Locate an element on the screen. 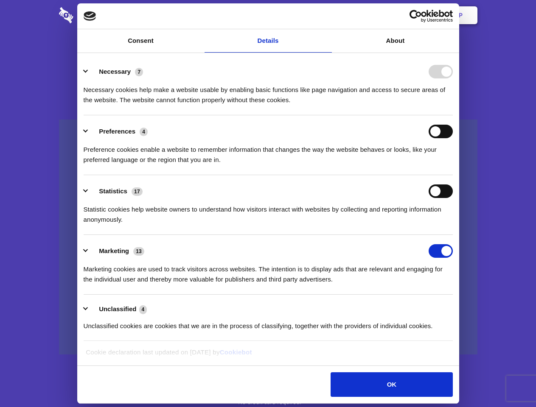  a: Contact is located at coordinates (363, 15).